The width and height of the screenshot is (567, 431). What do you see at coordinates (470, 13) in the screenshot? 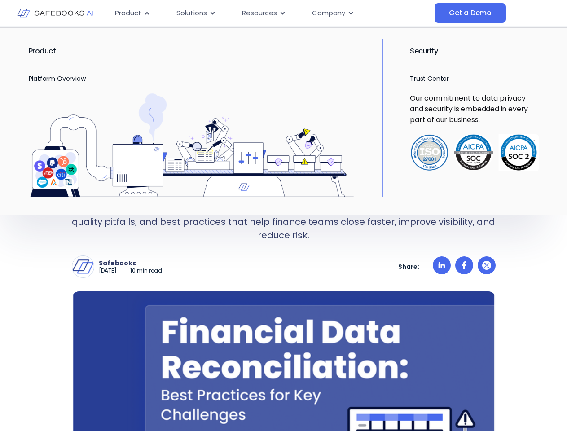
I see `span: Get a Demo` at bounding box center [470, 13].